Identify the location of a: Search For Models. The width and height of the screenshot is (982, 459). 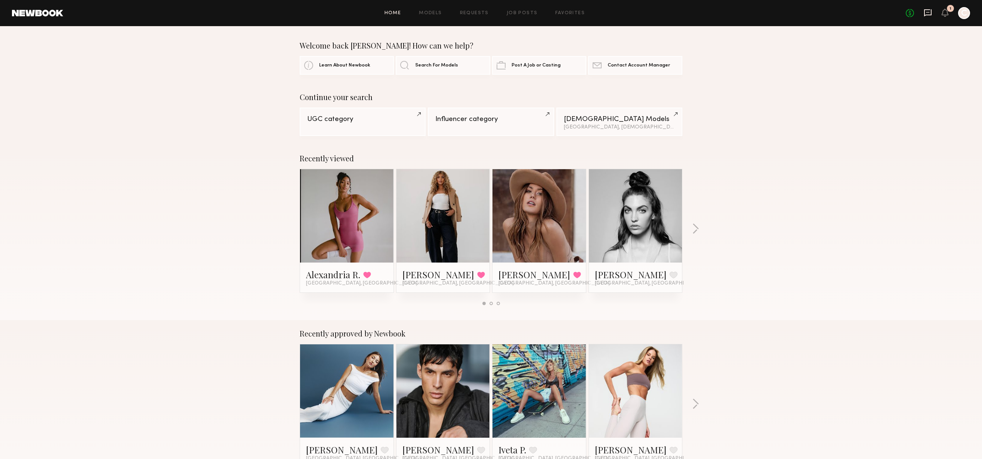
(443, 65).